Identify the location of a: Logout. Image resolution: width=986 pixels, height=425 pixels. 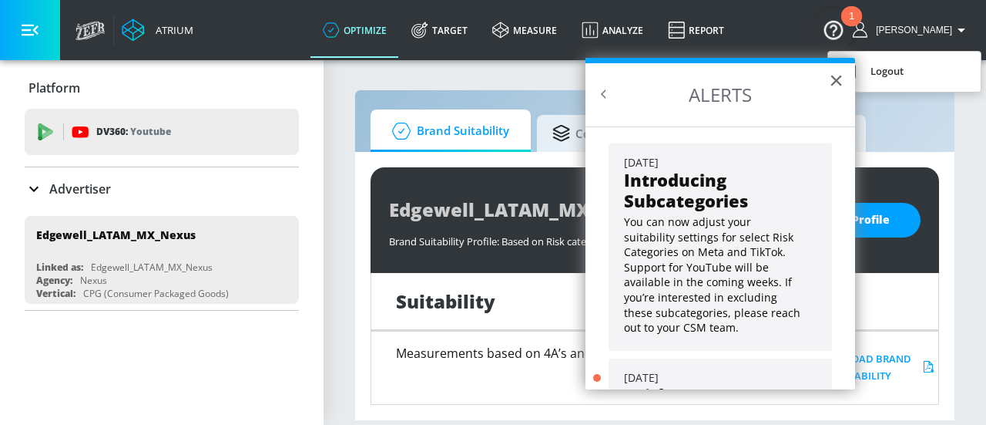
(905, 72).